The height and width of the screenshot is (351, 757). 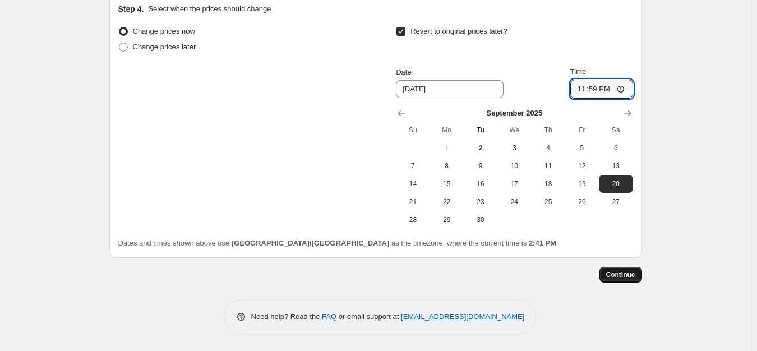 I want to click on th: Saturday, so click(x=616, y=130).